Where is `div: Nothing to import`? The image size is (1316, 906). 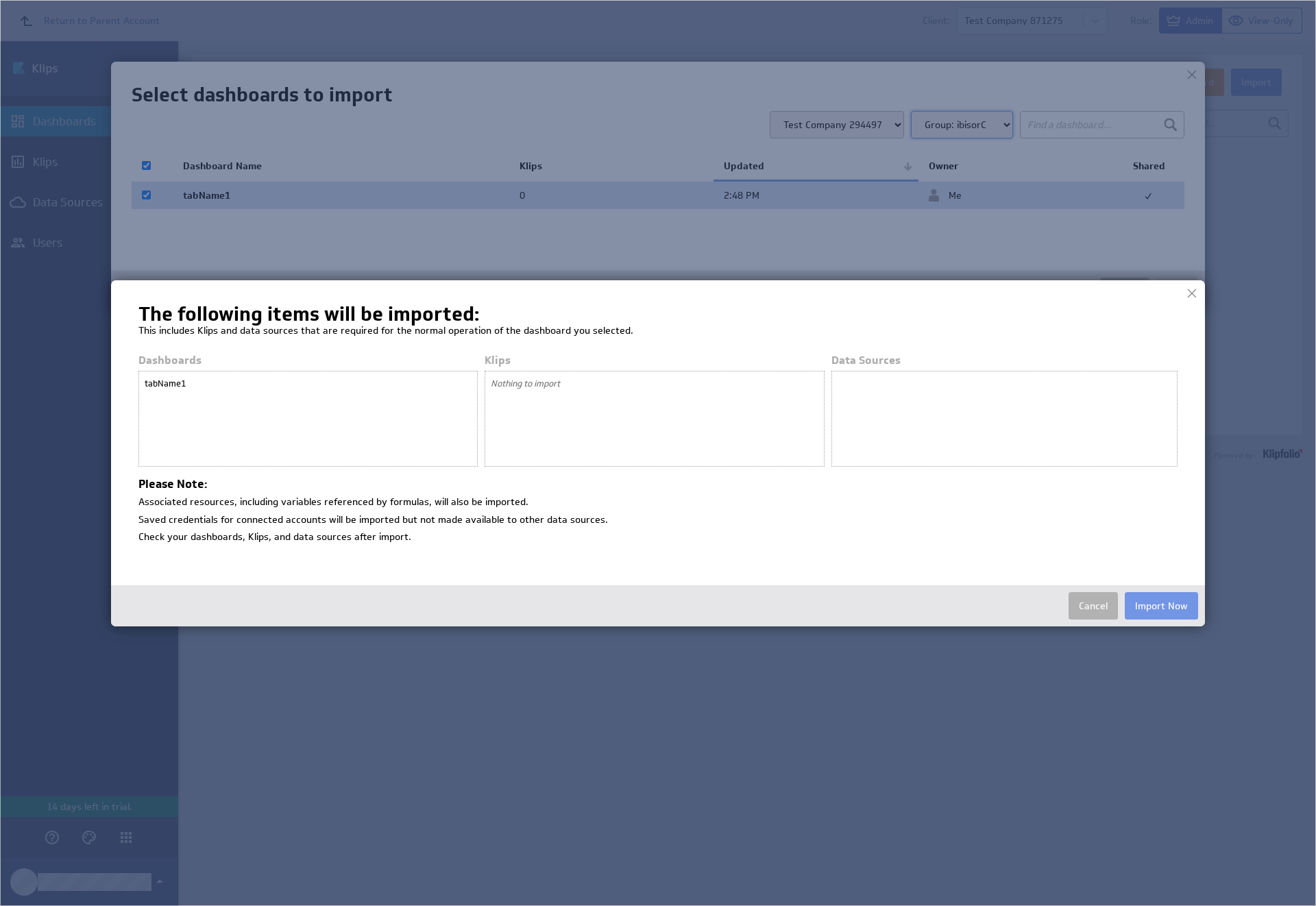 div: Nothing to import is located at coordinates (654, 383).